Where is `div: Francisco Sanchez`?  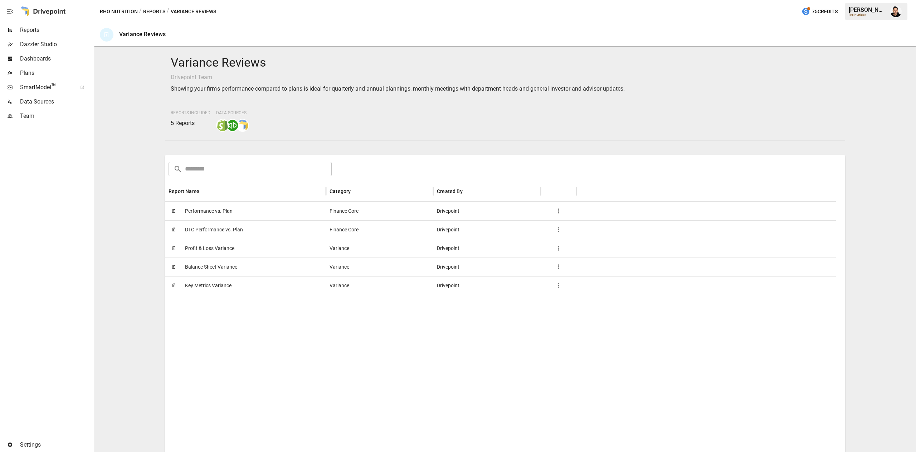
div: Francisco Sanchez is located at coordinates (896, 11).